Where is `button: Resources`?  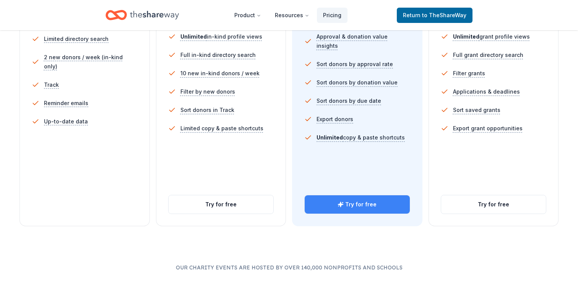 button: Resources is located at coordinates (292, 15).